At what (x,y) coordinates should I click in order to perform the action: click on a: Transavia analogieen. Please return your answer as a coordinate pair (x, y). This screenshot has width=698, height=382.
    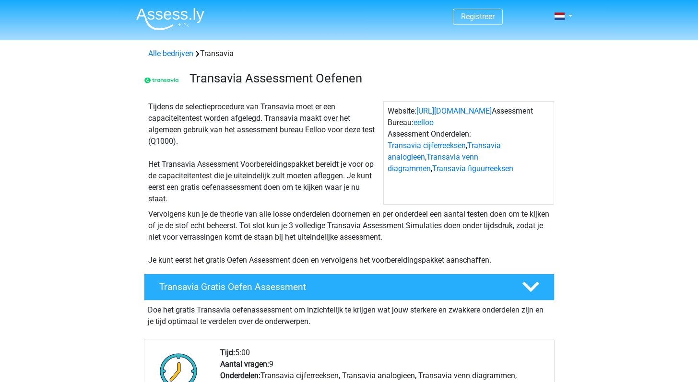
    Looking at the image, I should click on (444, 151).